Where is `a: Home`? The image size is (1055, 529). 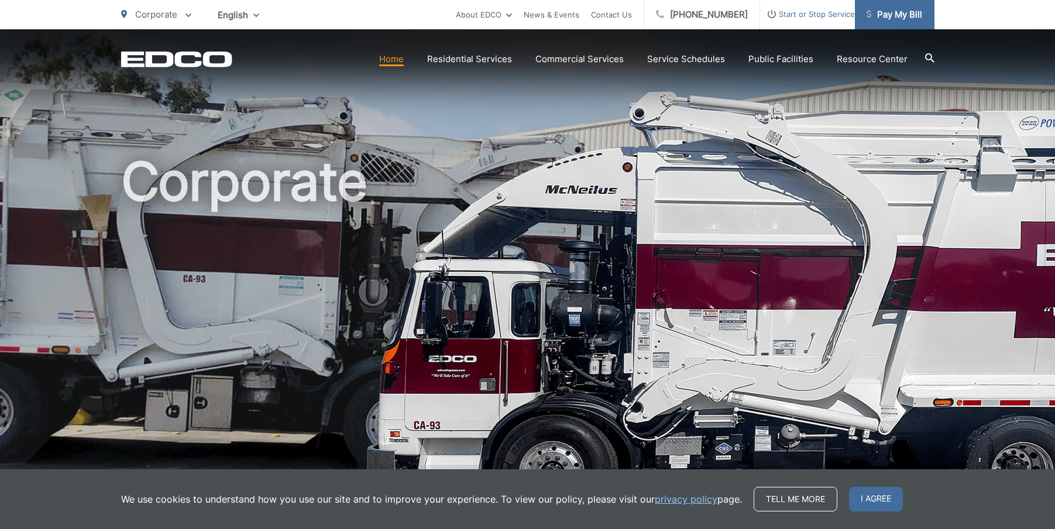
a: Home is located at coordinates (392, 59).